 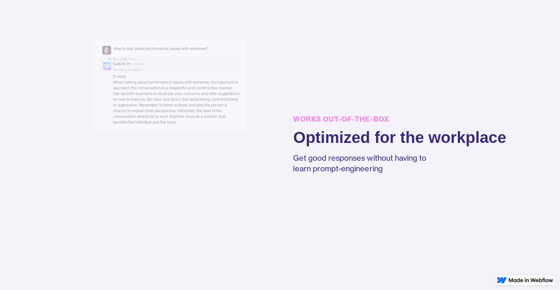 What do you see at coordinates (400, 119) in the screenshot?
I see `h5: WORKS OUT-OF-THE-BOX` at bounding box center [400, 119].